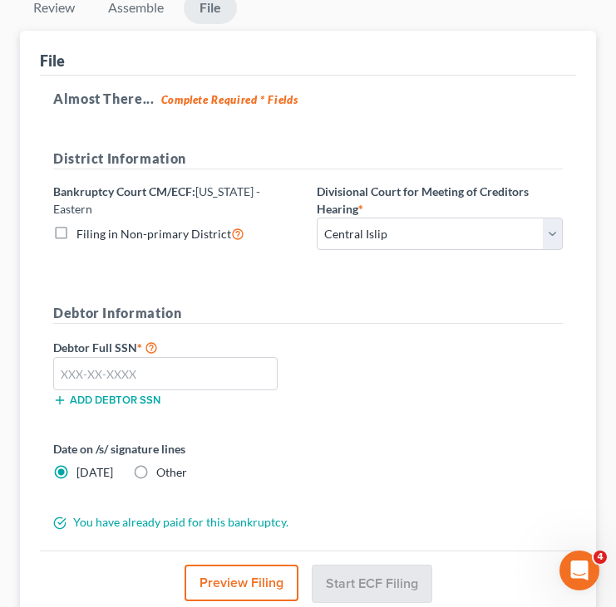  I want to click on h5: Debtor Information, so click(307, 313).